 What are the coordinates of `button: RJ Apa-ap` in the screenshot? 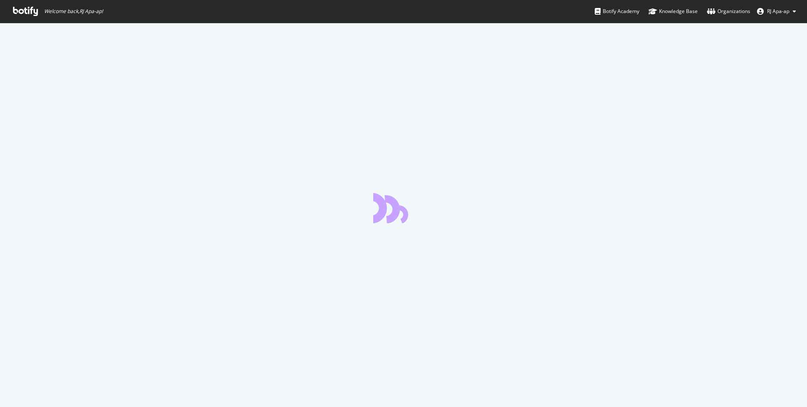 It's located at (777, 11).